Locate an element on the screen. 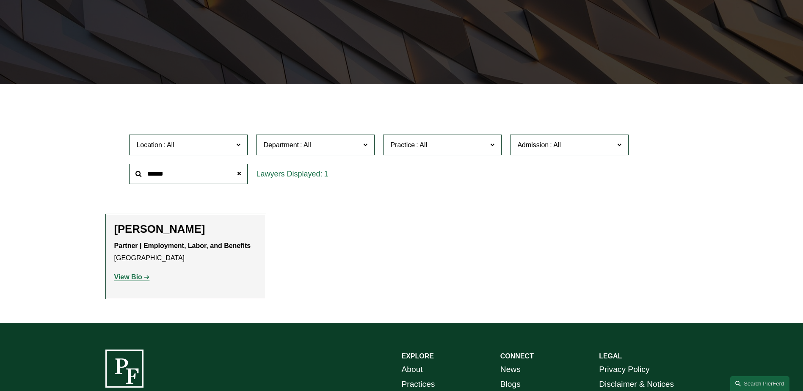  a: Search this site is located at coordinates (760, 384).